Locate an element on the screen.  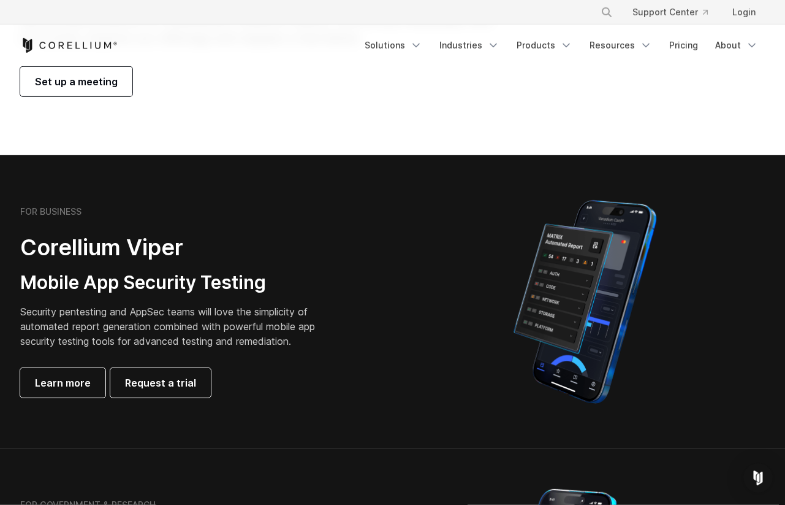
a: Login is located at coordinates (744, 12).